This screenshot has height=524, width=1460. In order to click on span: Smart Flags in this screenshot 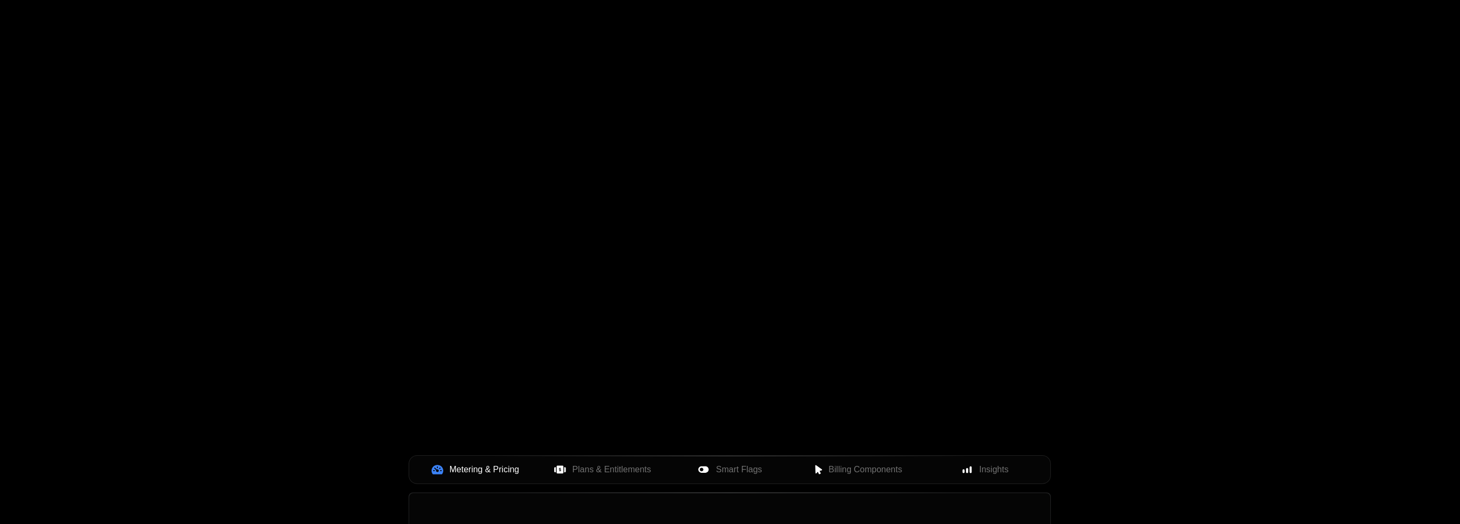, I will do `click(739, 470)`.